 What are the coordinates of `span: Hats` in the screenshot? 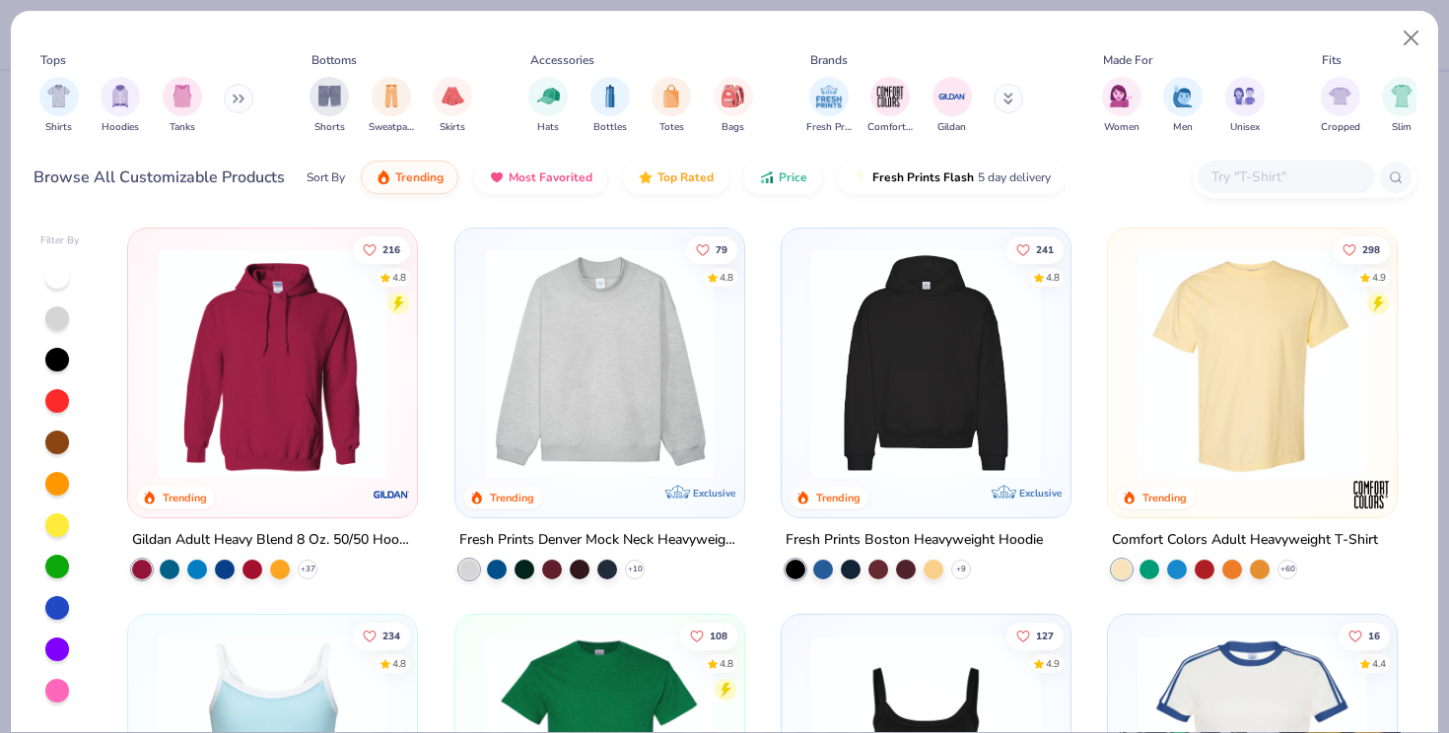 It's located at (548, 127).